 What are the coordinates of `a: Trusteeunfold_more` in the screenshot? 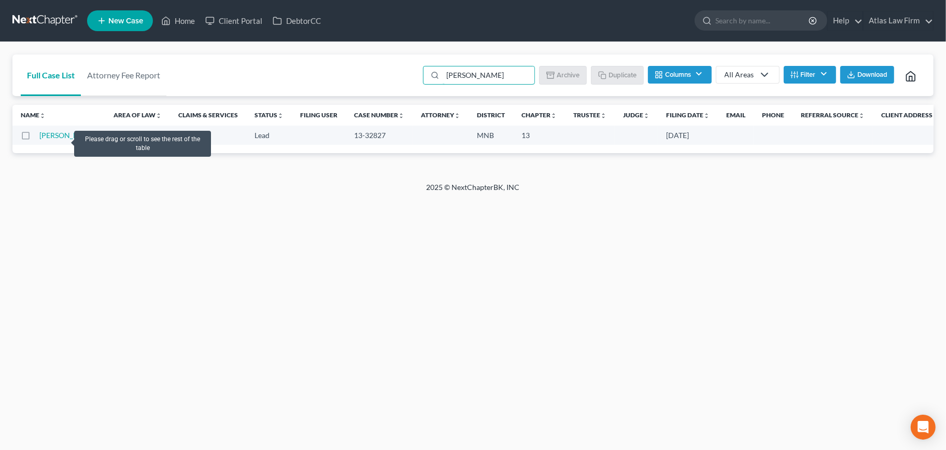 It's located at (590, 115).